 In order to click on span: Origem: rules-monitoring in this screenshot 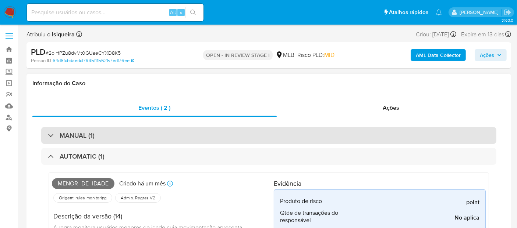, I will do `click(83, 198)`.